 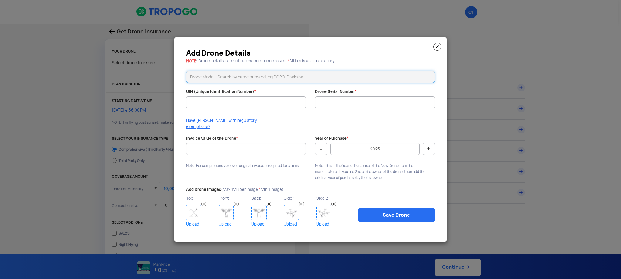 I want to click on p: Top, so click(x=202, y=198).